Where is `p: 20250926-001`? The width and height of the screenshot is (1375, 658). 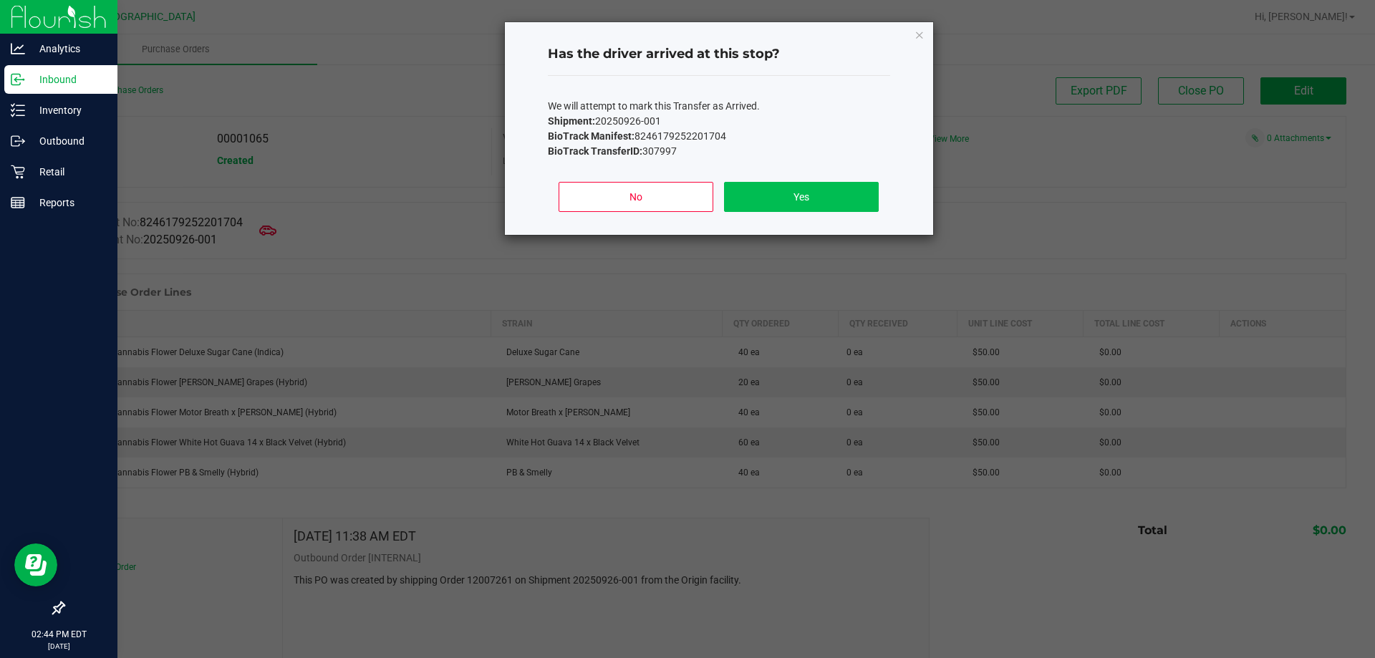
p: 20250926-001 is located at coordinates (719, 121).